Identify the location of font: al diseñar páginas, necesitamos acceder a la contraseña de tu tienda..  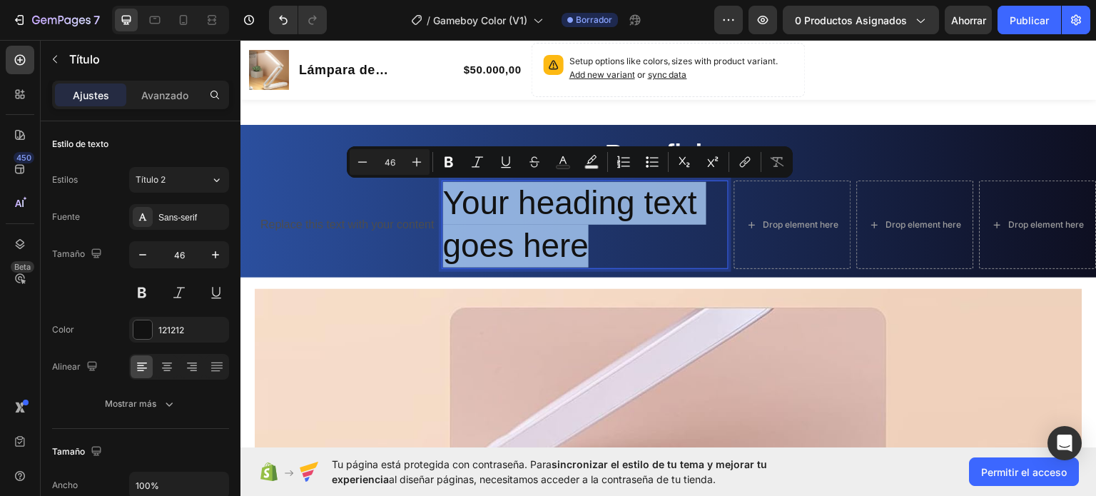
(552, 479).